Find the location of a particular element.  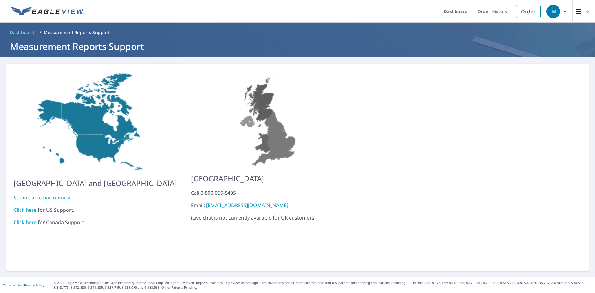

a: Terms of Use is located at coordinates (13, 285).